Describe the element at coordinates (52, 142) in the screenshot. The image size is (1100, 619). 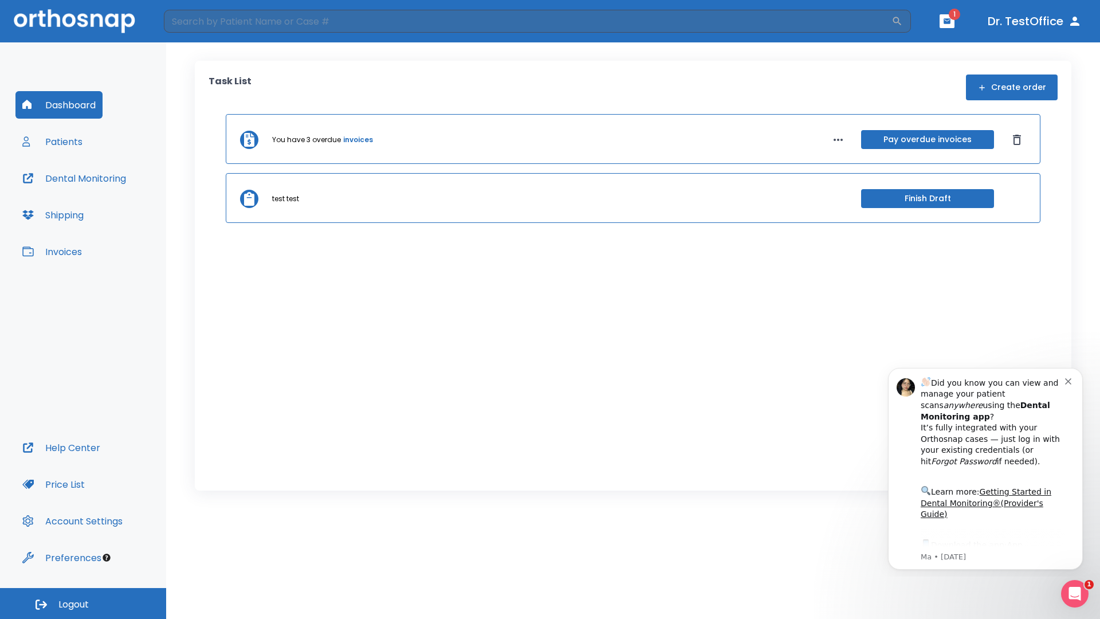
I see `button: Patients` at that location.